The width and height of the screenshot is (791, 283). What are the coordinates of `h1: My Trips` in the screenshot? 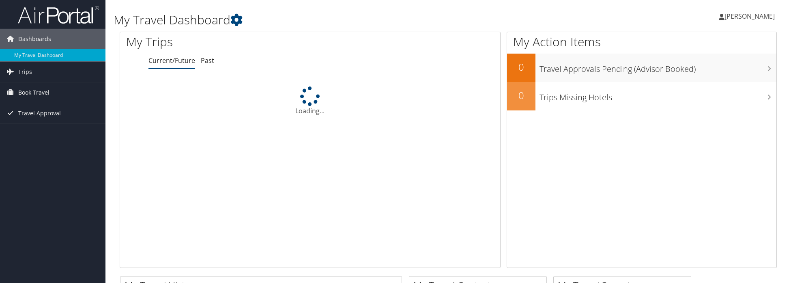 It's located at (231, 42).